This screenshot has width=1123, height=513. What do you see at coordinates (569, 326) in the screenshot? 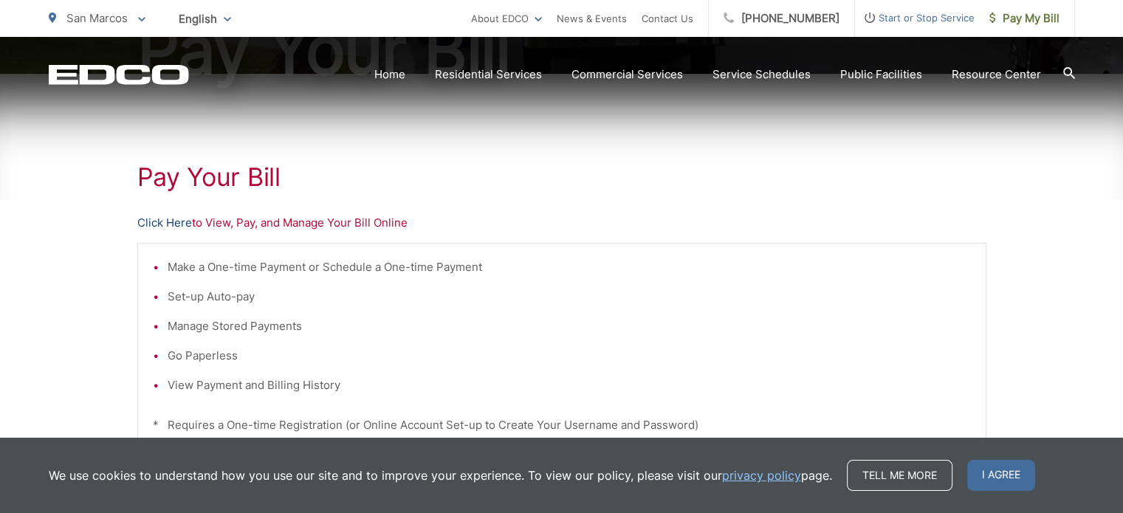
I see `li: Manage Stored Payments` at bounding box center [569, 326].